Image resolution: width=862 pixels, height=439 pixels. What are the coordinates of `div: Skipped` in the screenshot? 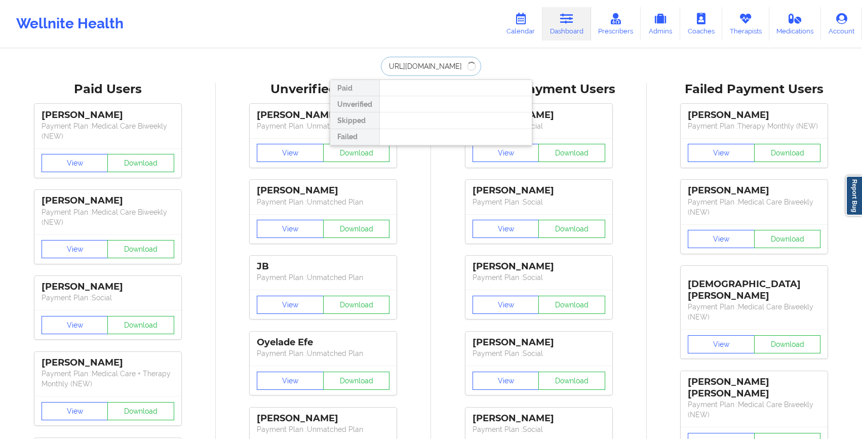 It's located at (355, 121).